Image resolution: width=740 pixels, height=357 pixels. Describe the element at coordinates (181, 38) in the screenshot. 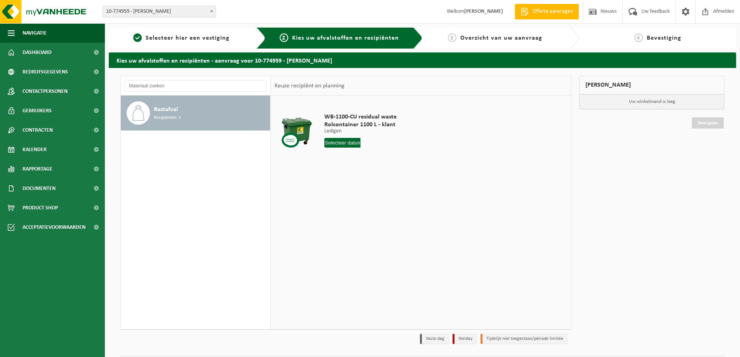

I see `a: 1Selecteer hier een vestiging` at that location.